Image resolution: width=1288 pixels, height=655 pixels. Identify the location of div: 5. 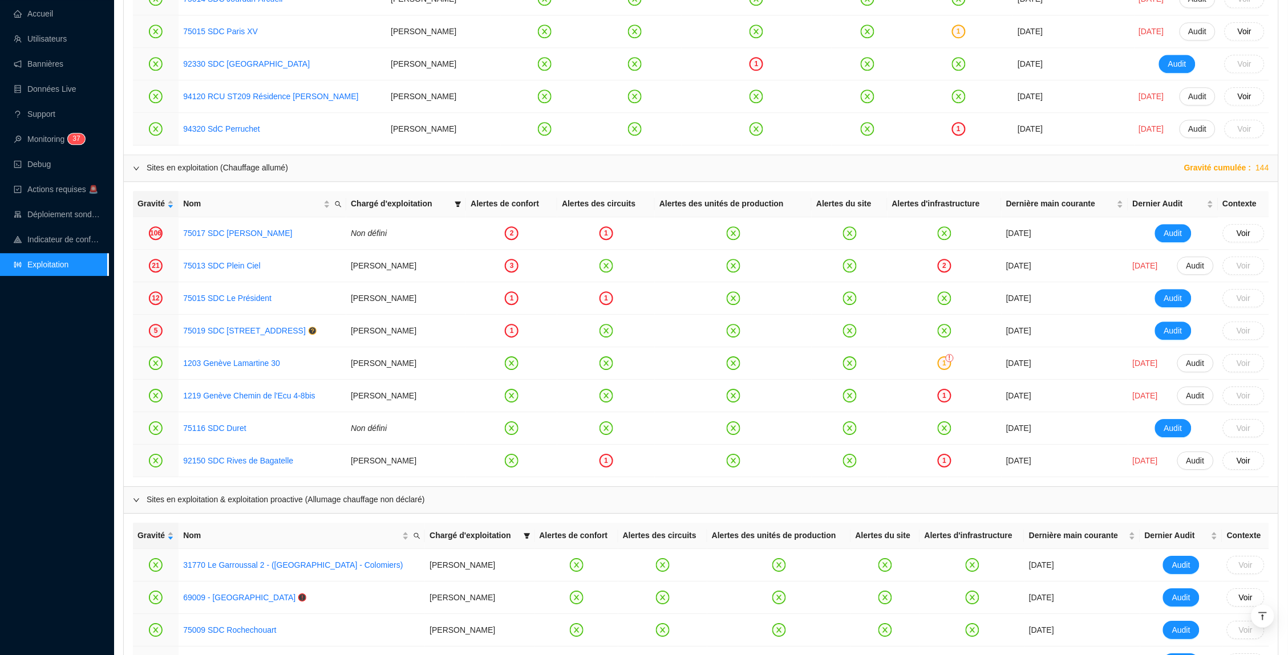
(156, 331).